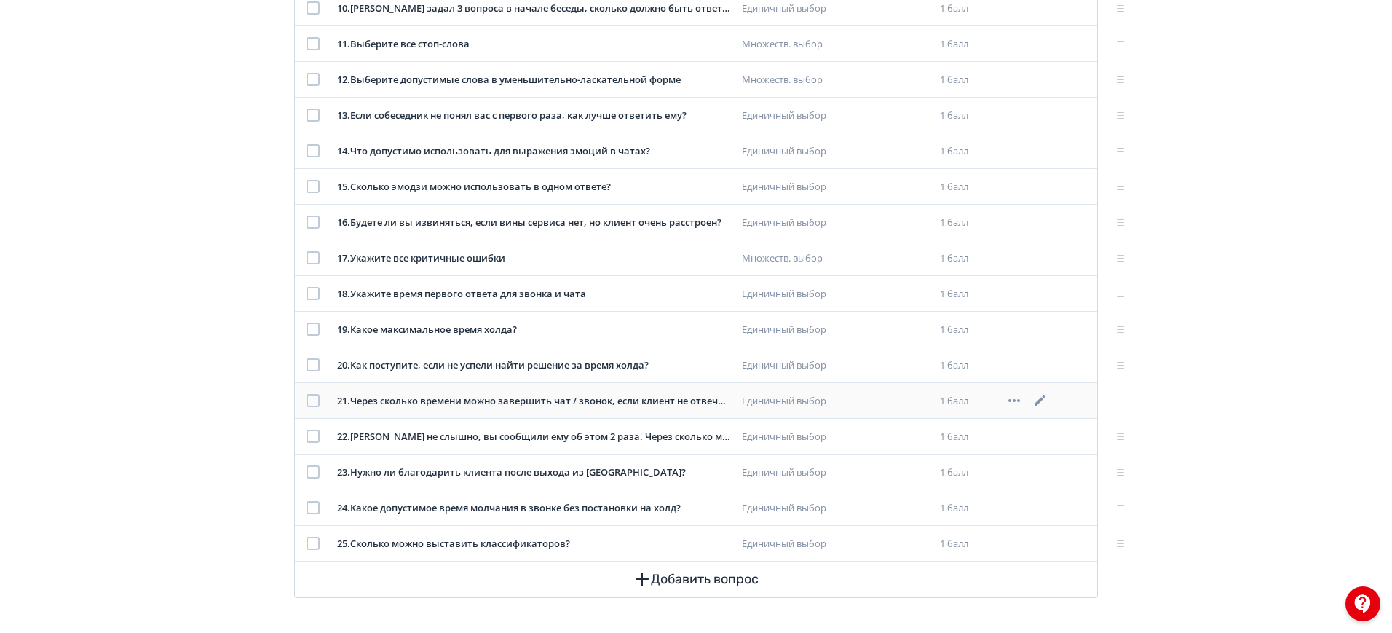  What do you see at coordinates (534, 544) in the screenshot?
I see `div: 25 . Сколько можно выставить классификаторов?` at bounding box center [534, 544].